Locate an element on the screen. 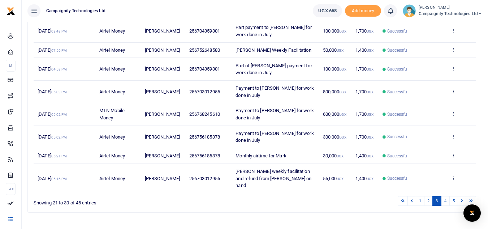 The image size is (488, 229). li: M is located at coordinates (10, 65).